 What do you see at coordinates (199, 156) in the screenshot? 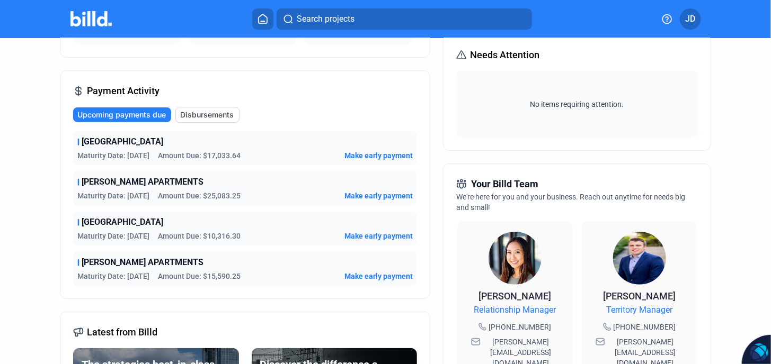
I see `span: Amount Due: $17,033.64` at bounding box center [199, 156].